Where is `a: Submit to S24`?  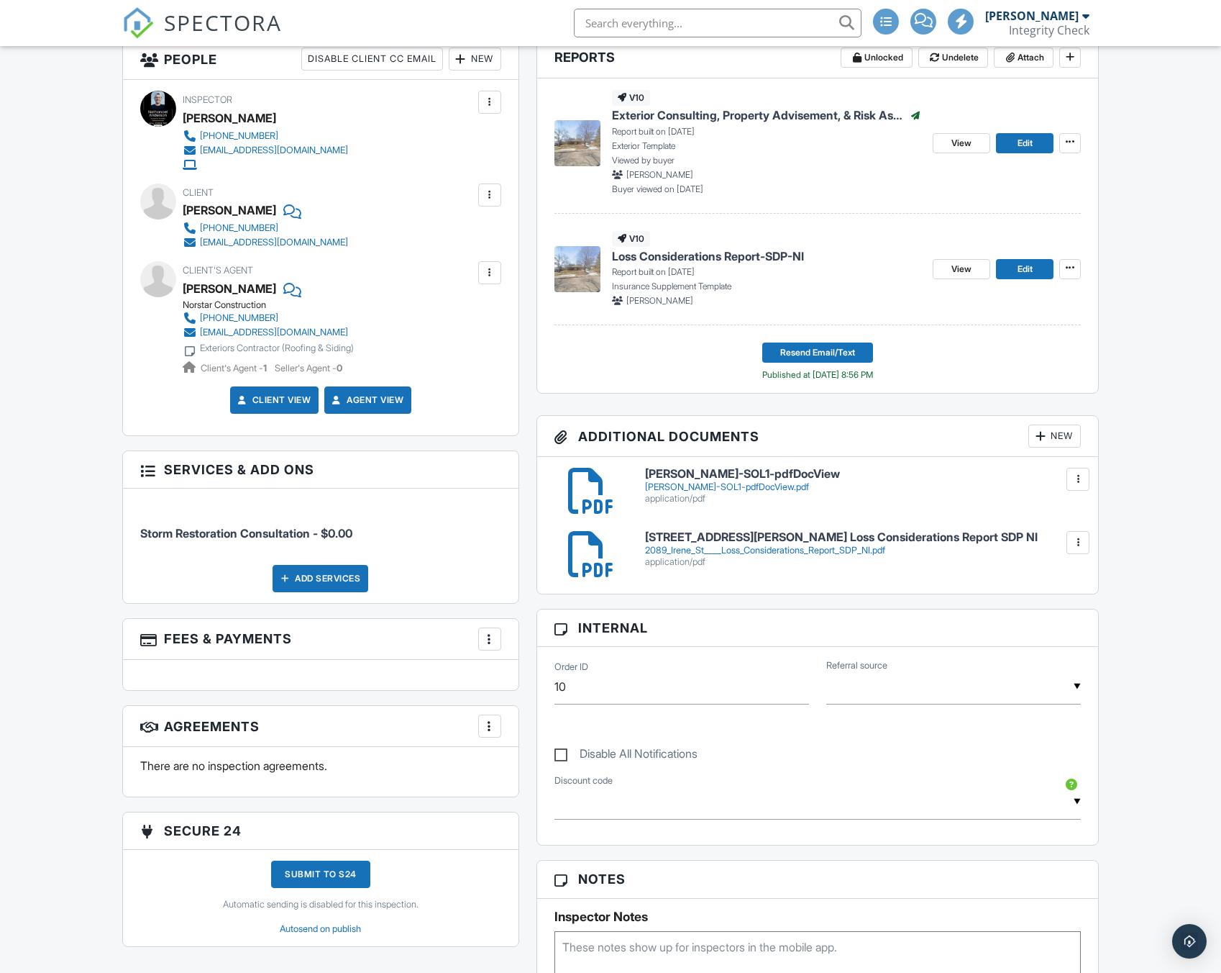 a: Submit to S24 is located at coordinates (321, 879).